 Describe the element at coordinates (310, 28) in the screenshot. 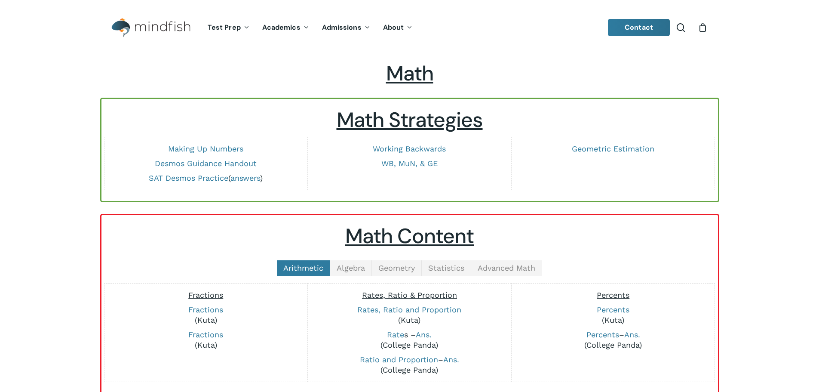

I see `nav: Main Menu` at that location.